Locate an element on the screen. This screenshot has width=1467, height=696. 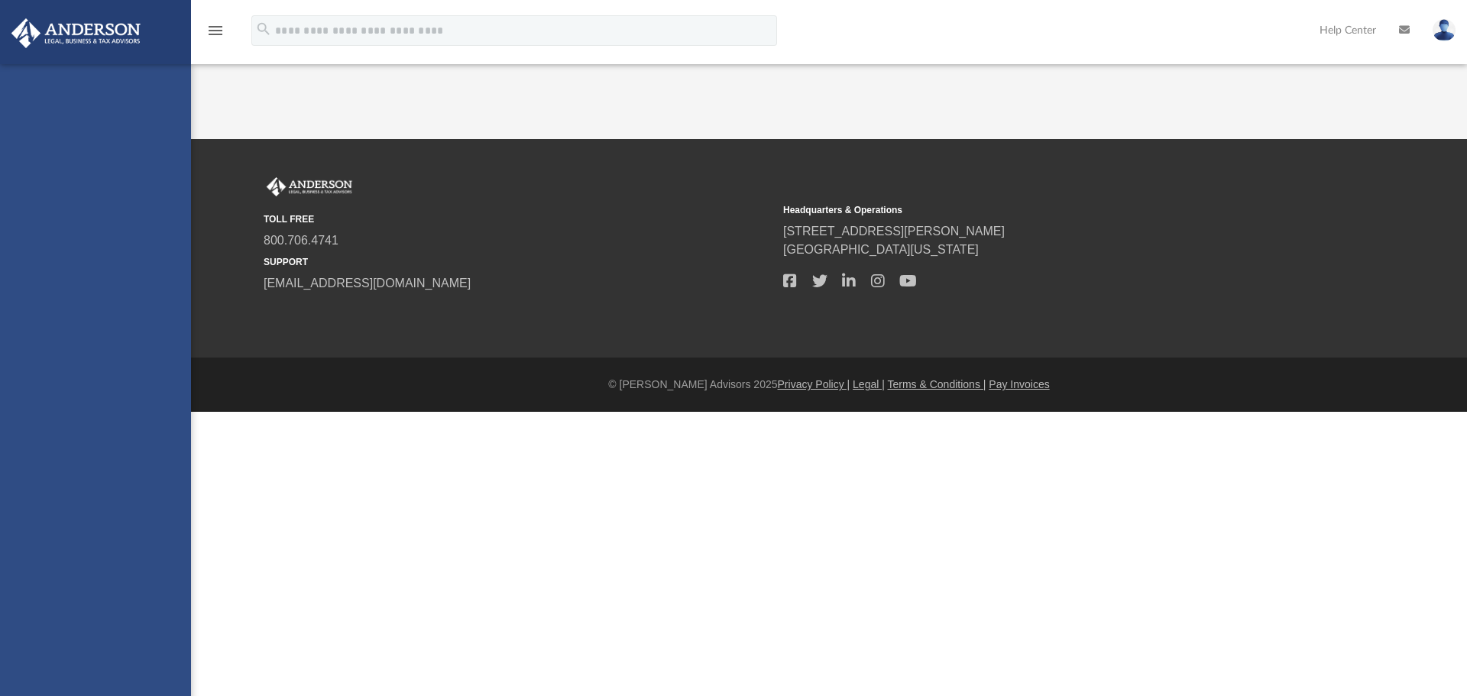
small: Headquarters & Operations is located at coordinates (1038, 210).